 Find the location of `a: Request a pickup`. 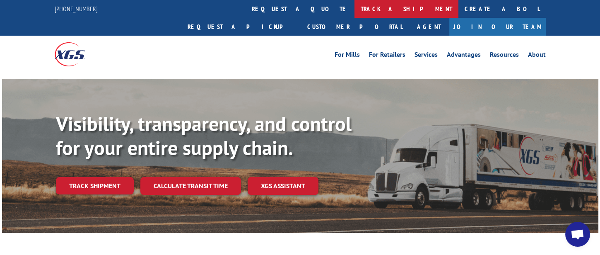

a: Request a pickup is located at coordinates (241, 27).